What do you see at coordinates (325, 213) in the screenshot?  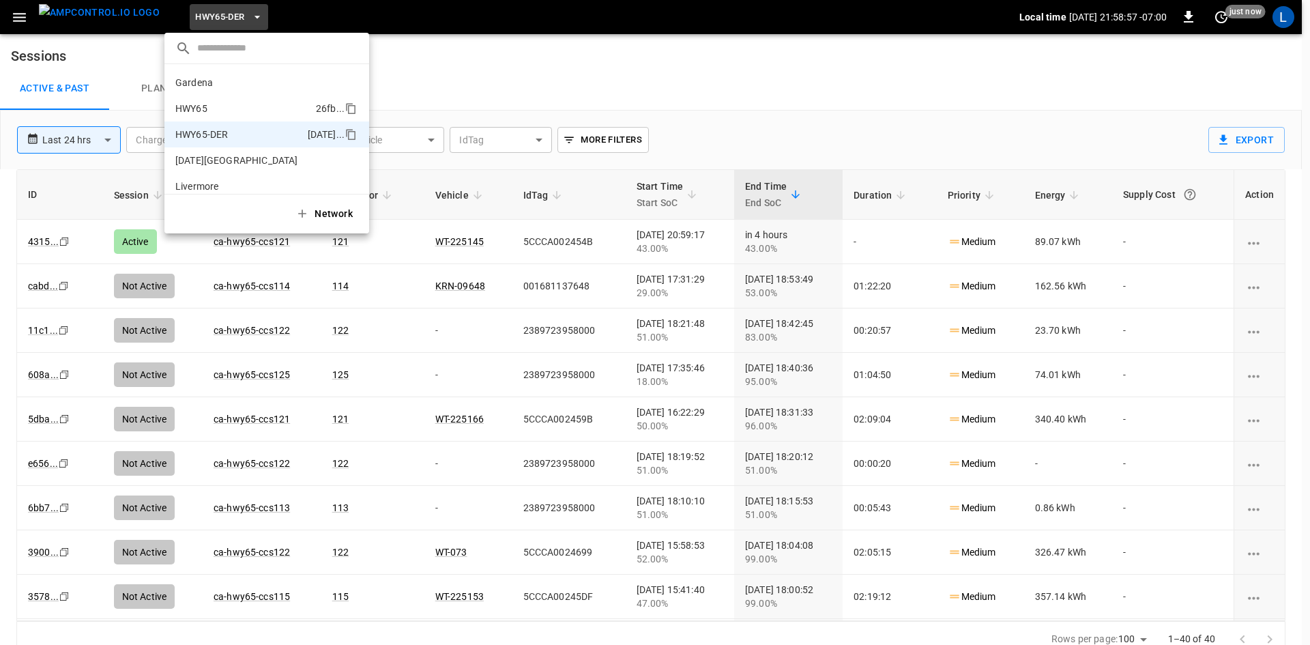 I see `button: Network` at bounding box center [325, 213].